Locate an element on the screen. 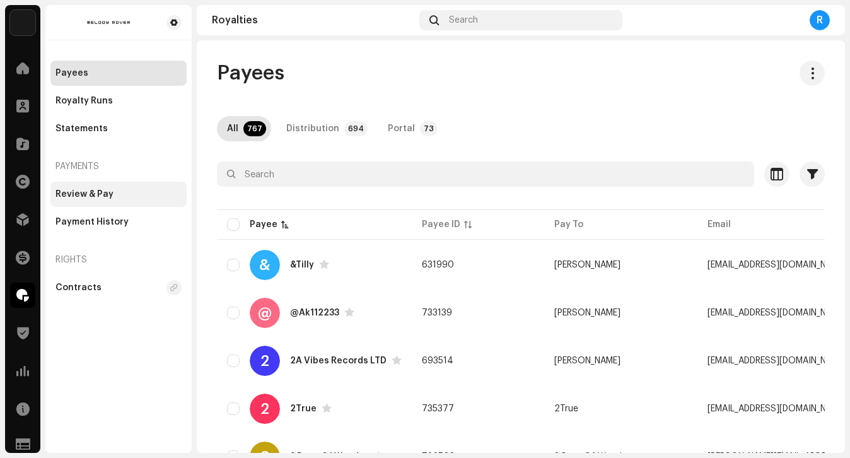 The width and height of the screenshot is (850, 458). div: Distribution is located at coordinates (313, 129).